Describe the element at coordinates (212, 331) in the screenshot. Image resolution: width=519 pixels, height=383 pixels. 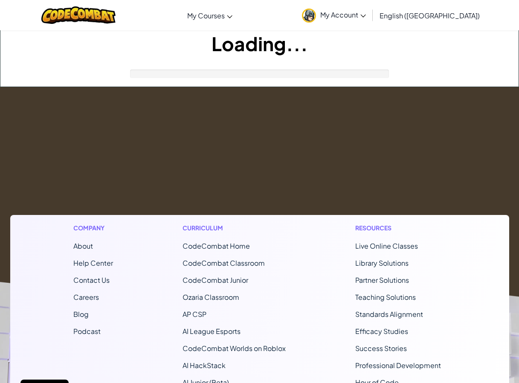
I see `a: AI League Esports` at that location.